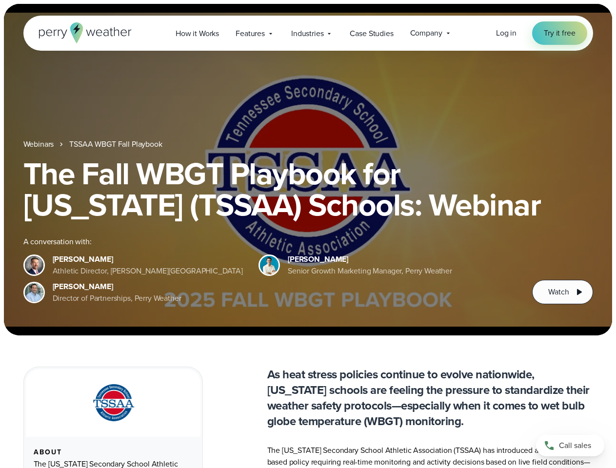 The image size is (616, 468). Describe the element at coordinates (116, 144) in the screenshot. I see `a: TSSAA WBGT Fall Playbook` at that location.